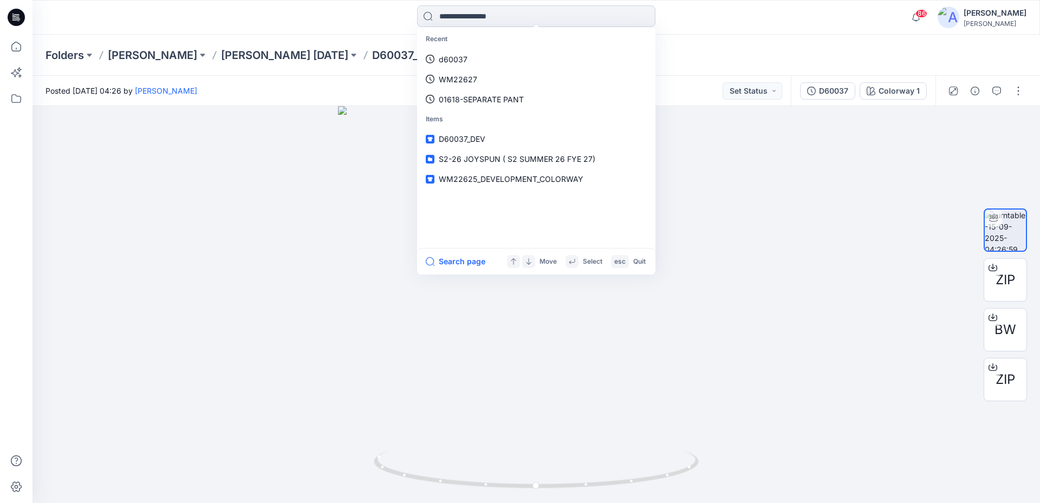 The image size is (1040, 503). Describe the element at coordinates (620, 262) in the screenshot. I see `p: esc` at that location.